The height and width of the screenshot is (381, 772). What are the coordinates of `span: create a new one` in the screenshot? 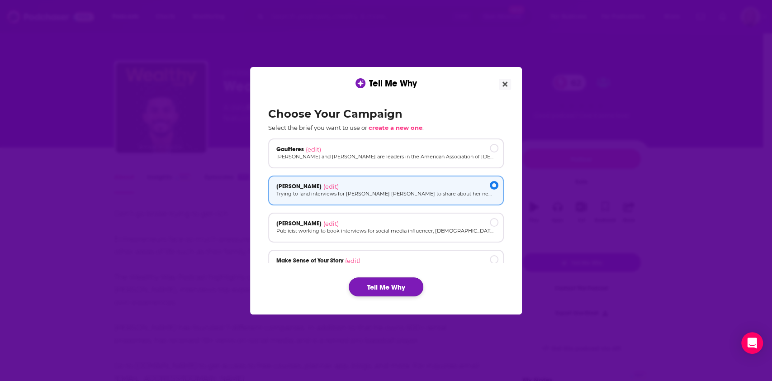 It's located at (395, 128).